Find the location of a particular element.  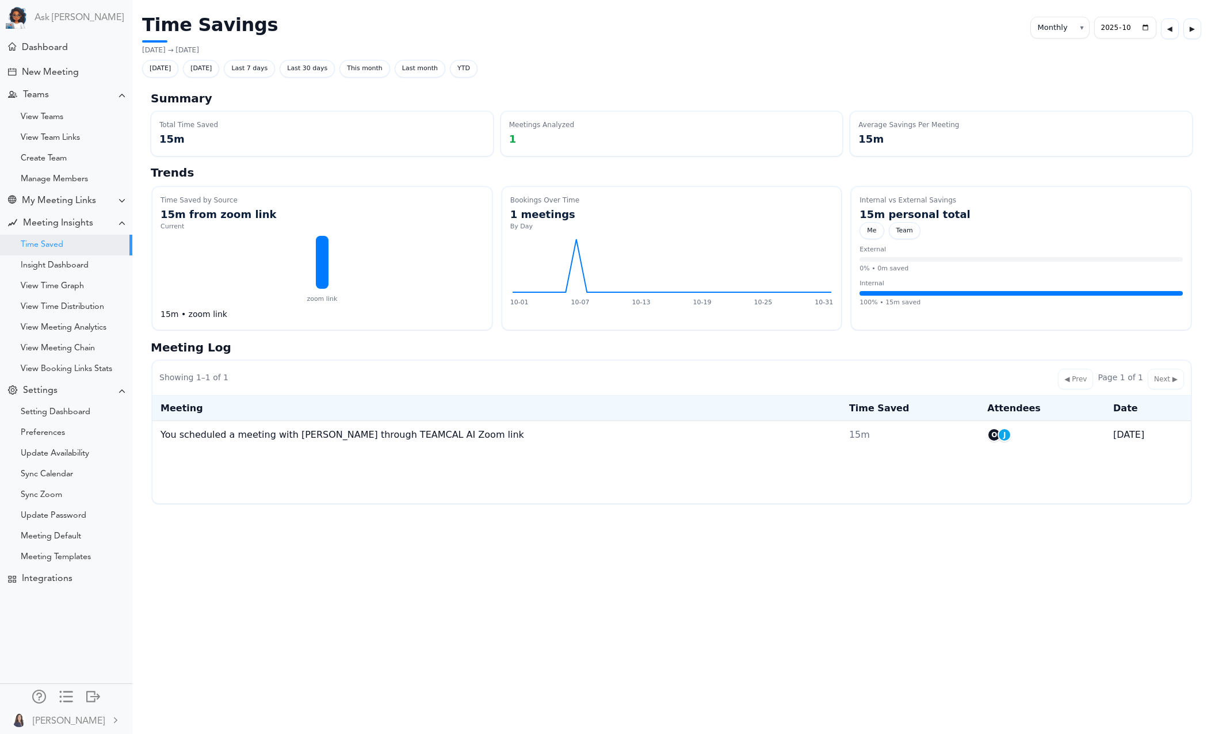

div: New Meeting is located at coordinates (50, 72).